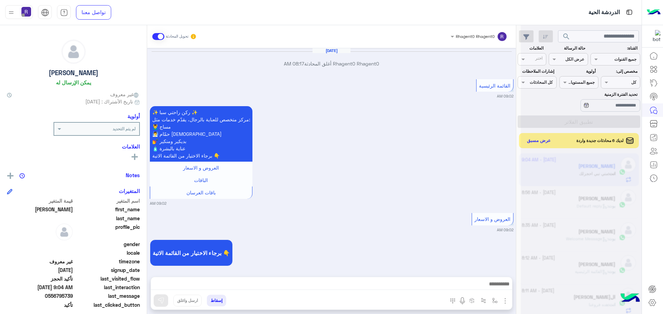  What do you see at coordinates (22, 176) in the screenshot?
I see `img: notes` at bounding box center [22, 176].